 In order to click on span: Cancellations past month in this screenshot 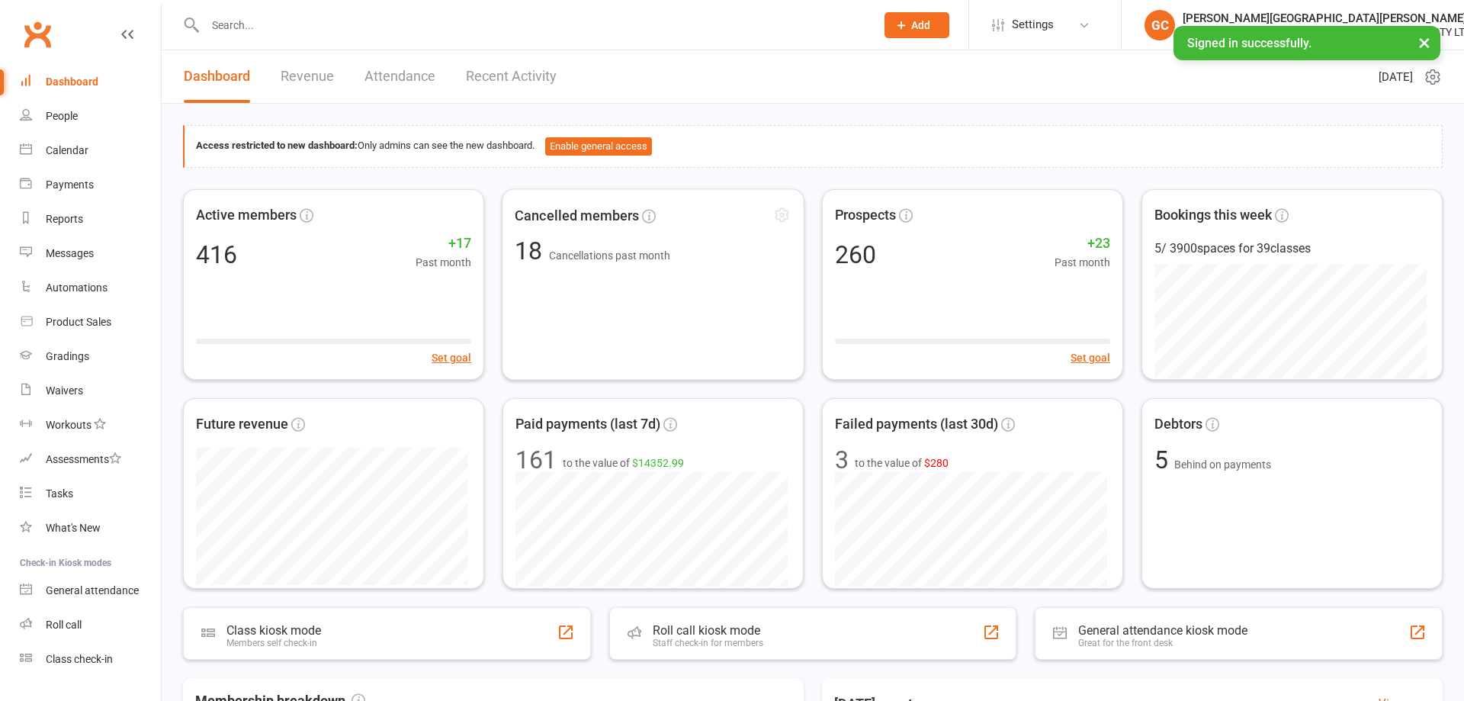, I will do `click(610, 255)`.